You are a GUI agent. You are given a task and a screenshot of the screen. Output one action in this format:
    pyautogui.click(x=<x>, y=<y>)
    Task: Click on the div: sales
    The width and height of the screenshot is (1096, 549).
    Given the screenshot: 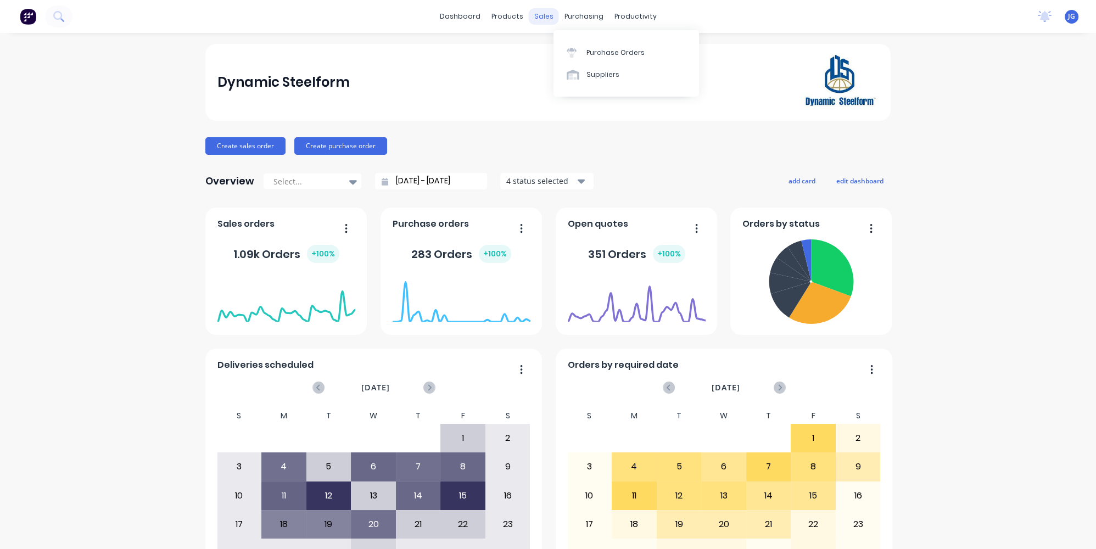 What is the action you would take?
    pyautogui.click(x=544, y=16)
    